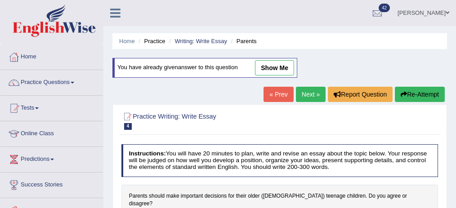  I want to click on a: Tests, so click(52, 107).